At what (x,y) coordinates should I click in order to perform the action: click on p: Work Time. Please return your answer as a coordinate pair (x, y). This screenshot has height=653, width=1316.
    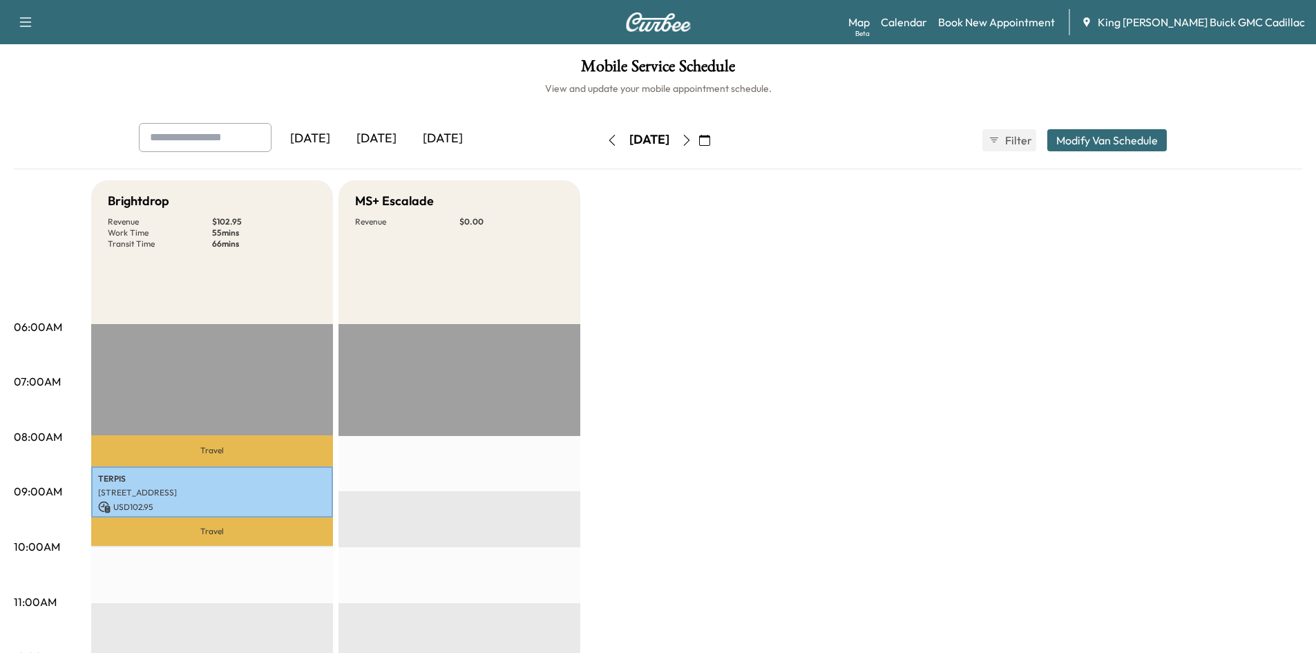
    Looking at the image, I should click on (160, 233).